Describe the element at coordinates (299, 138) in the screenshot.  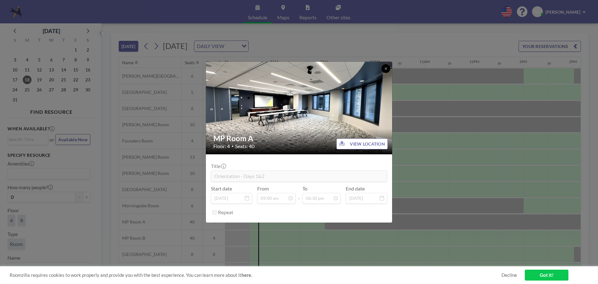
I see `h2: MP Room A` at that location.